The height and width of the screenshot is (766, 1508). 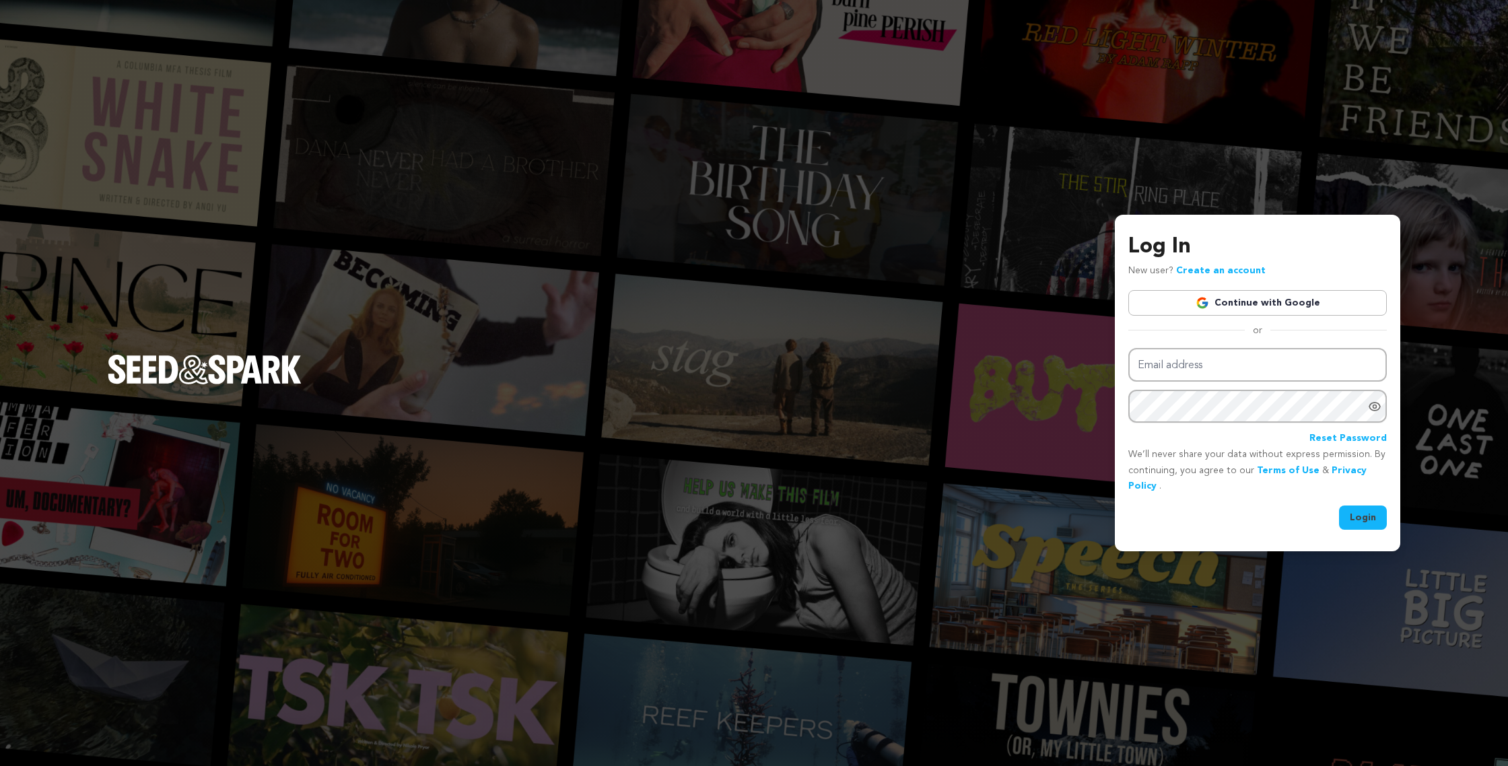 I want to click on h3: Log In, so click(x=1257, y=247).